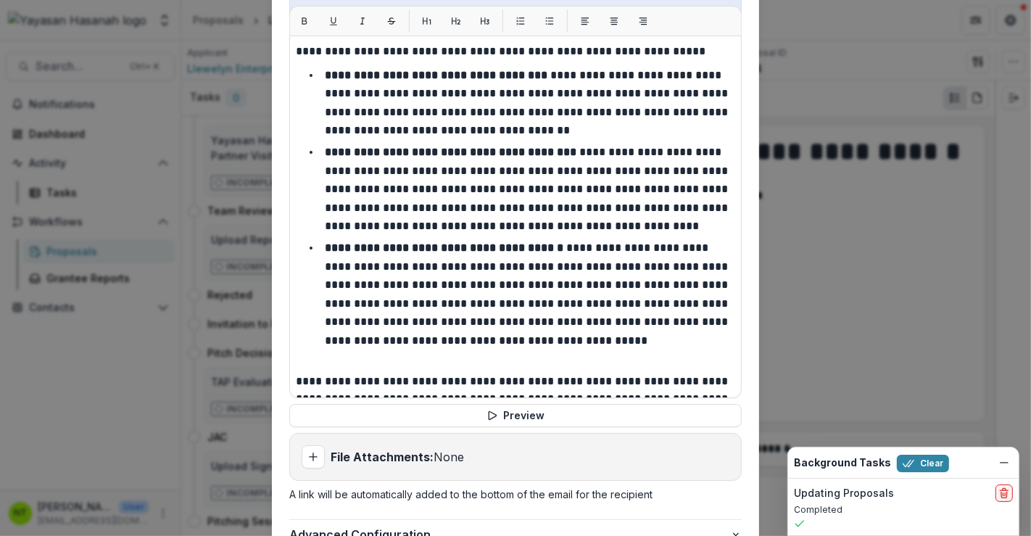 This screenshot has width=1031, height=536. What do you see at coordinates (382, 457) in the screenshot?
I see `strong: File Attachments:` at bounding box center [382, 457].